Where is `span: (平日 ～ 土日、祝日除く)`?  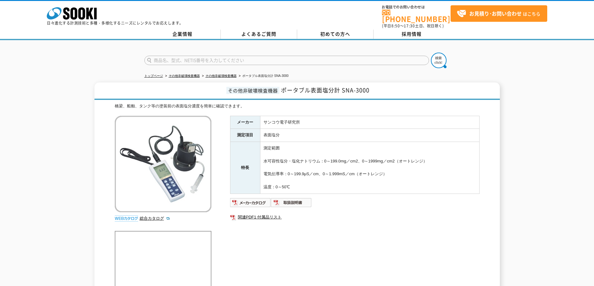 span: (平日 ～ 土日、祝日除く) is located at coordinates (413, 26).